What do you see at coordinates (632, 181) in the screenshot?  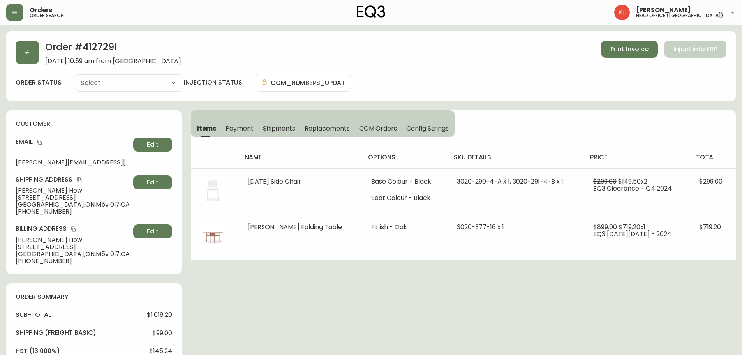 I see `span: $149.50 x 2` at bounding box center [632, 181].